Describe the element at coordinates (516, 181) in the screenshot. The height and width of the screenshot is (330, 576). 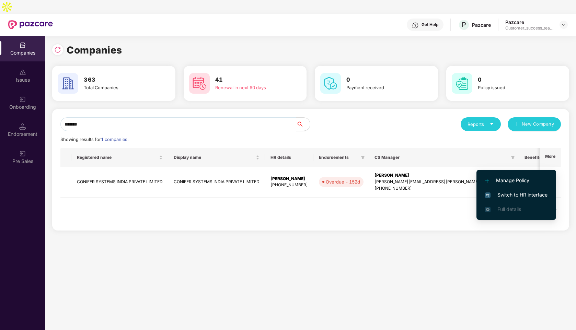
I see `span: Manage Policy` at that location.